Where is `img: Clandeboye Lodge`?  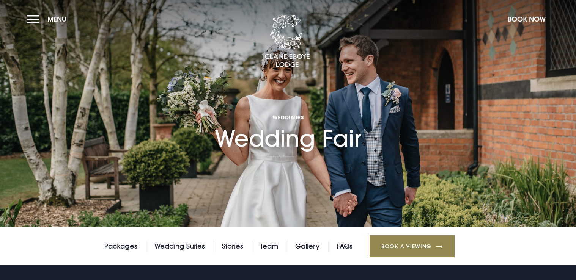 img: Clandeboye Lodge is located at coordinates (287, 41).